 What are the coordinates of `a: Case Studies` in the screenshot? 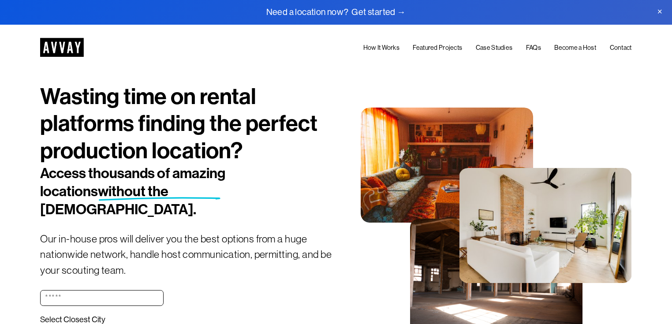 It's located at (494, 48).